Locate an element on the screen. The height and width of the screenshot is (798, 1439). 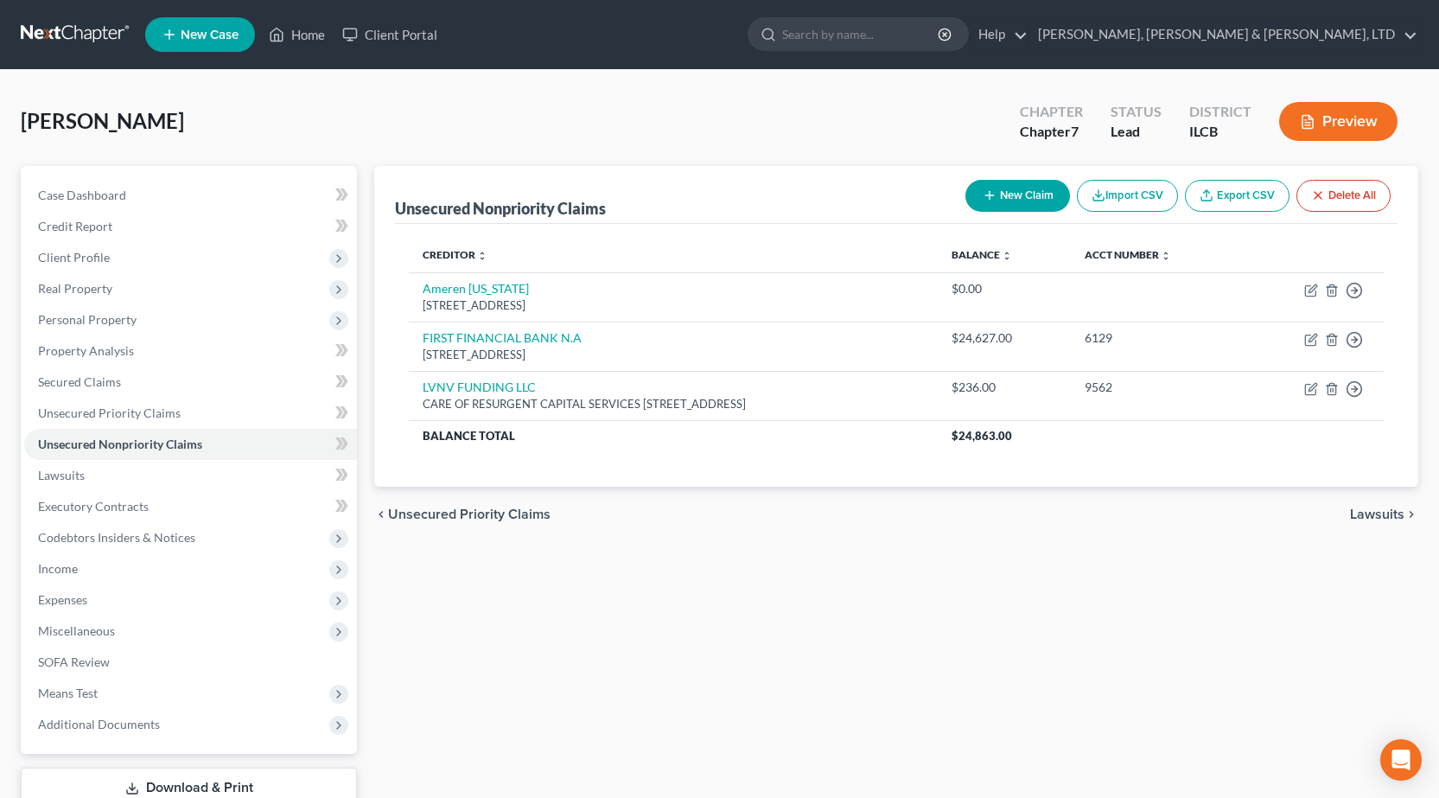
a: Lawsuits is located at coordinates (190, 475).